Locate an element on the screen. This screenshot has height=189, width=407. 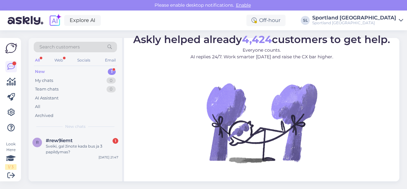
div: AI Assistant is located at coordinates (47, 98).